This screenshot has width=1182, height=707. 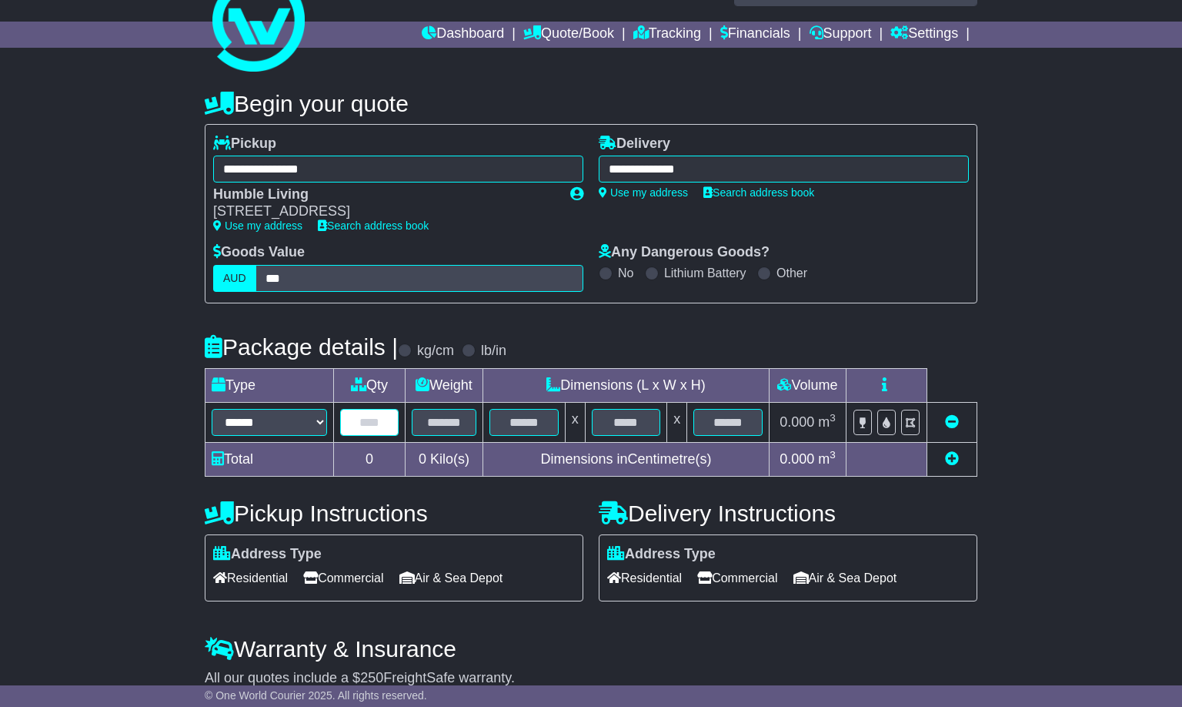 What do you see at coordinates (634, 144) in the screenshot?
I see `label: Delivery` at bounding box center [634, 144].